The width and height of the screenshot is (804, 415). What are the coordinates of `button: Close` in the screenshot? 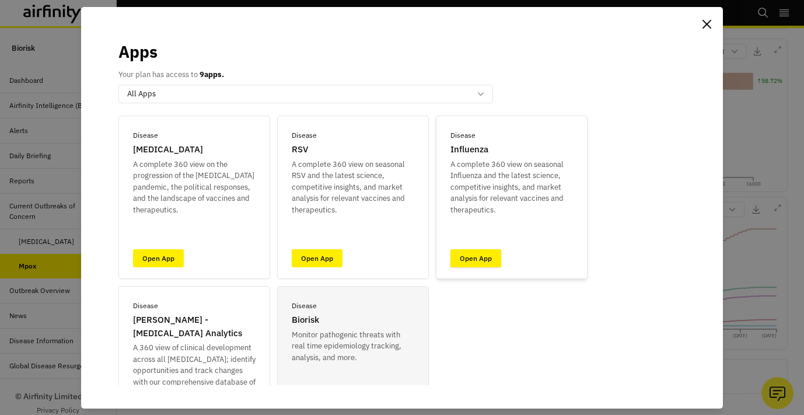 It's located at (706, 24).